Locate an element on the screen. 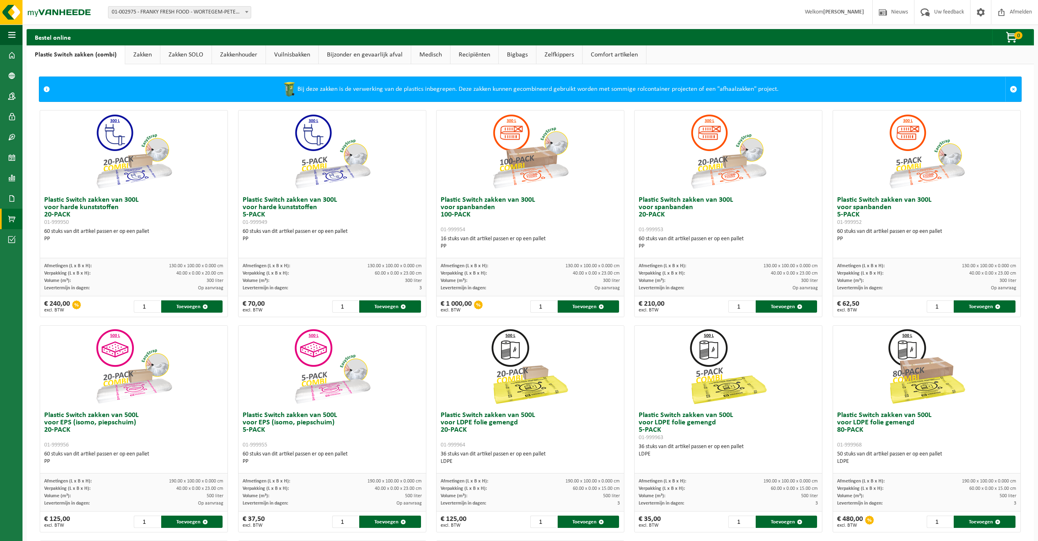 Image resolution: width=1038 pixels, height=541 pixels. img: 01-999949 is located at coordinates (332, 151).